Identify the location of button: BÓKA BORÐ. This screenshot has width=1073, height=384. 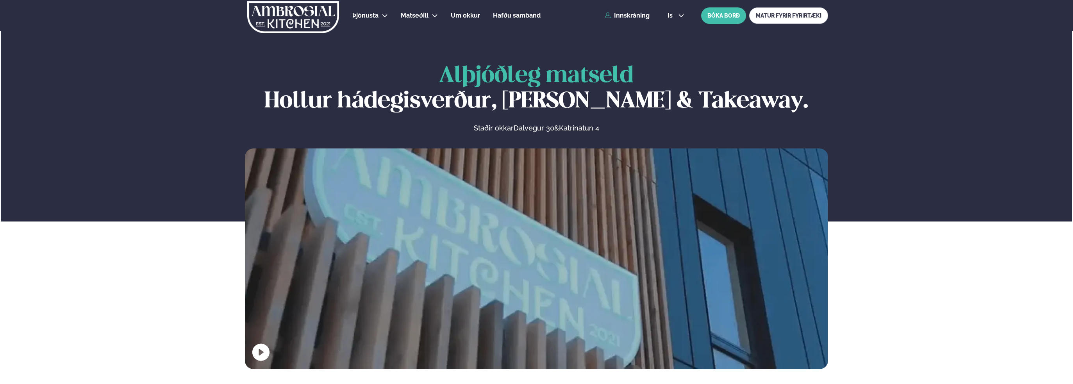
(724, 16).